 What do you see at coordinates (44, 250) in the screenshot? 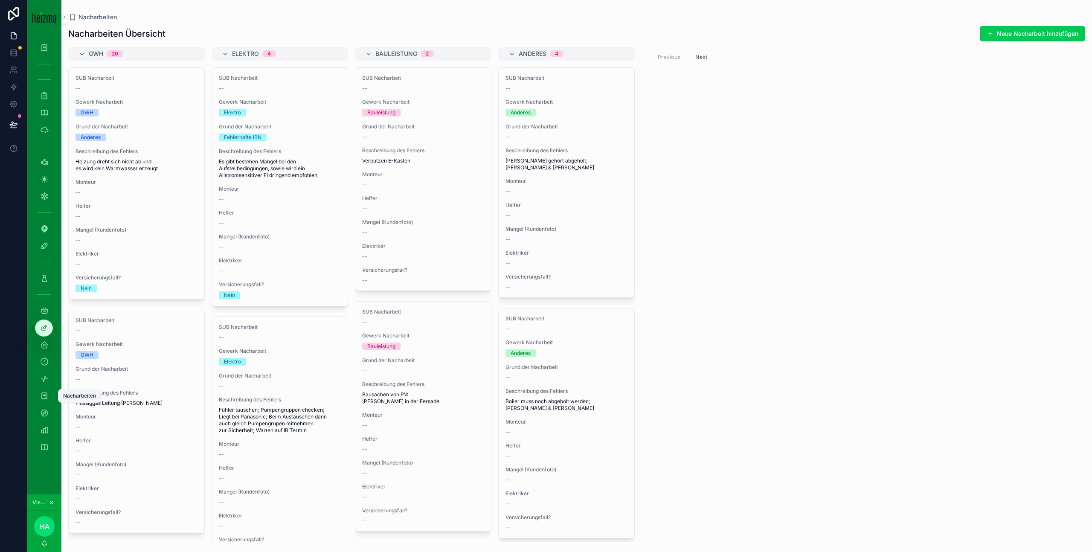
I see `div: scrollable content` at bounding box center [44, 250].